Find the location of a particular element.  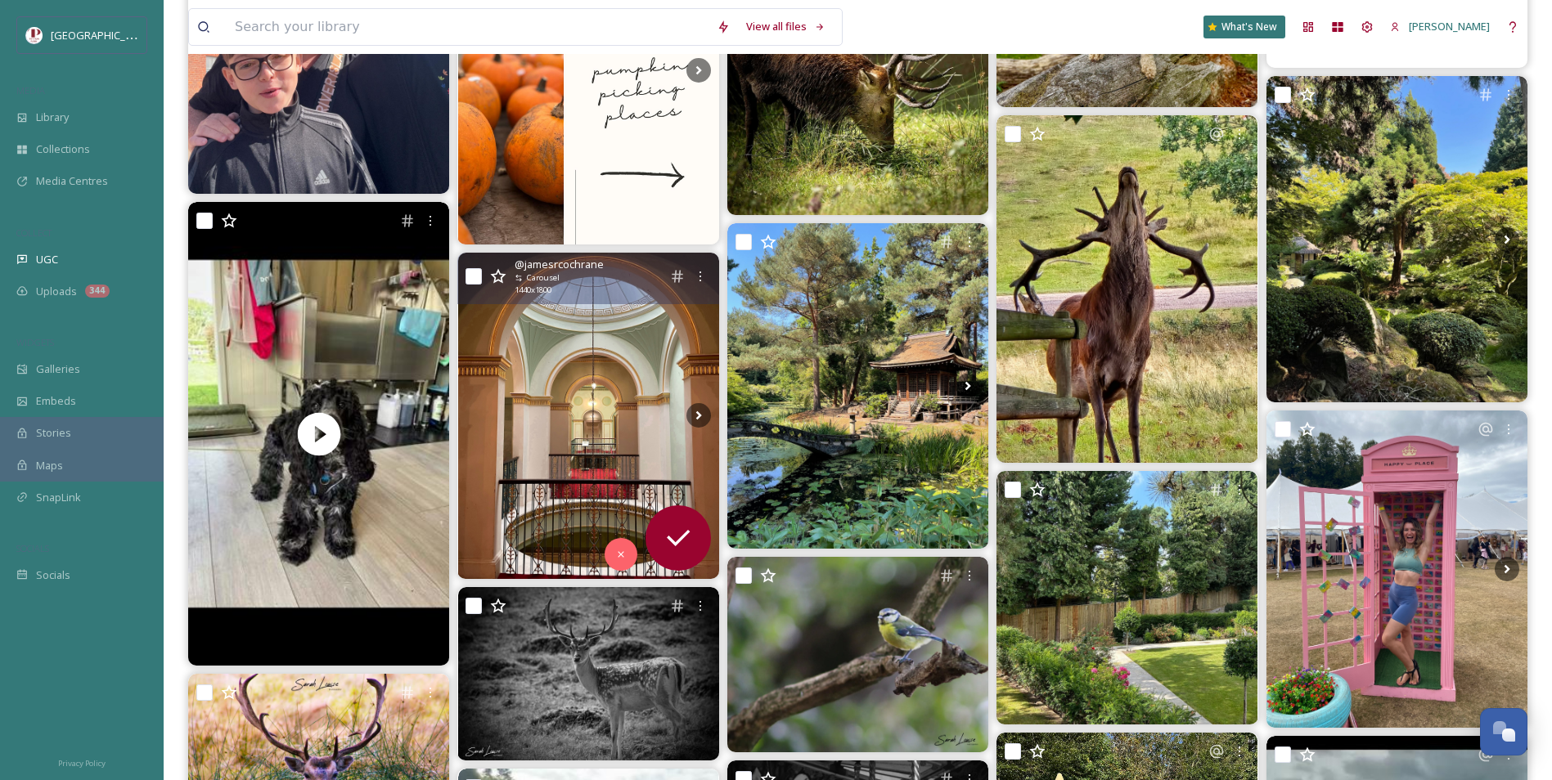

img: Out and about in Tatton Park, I love the distraction of wildlife. It really does take my mind off... is located at coordinates (1127, 289).